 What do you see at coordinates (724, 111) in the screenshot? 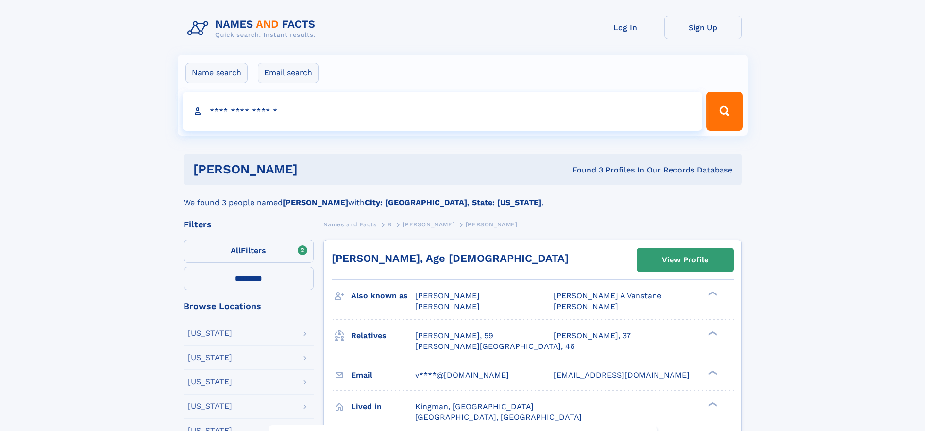
I see `button: Search Button` at bounding box center [724, 111].